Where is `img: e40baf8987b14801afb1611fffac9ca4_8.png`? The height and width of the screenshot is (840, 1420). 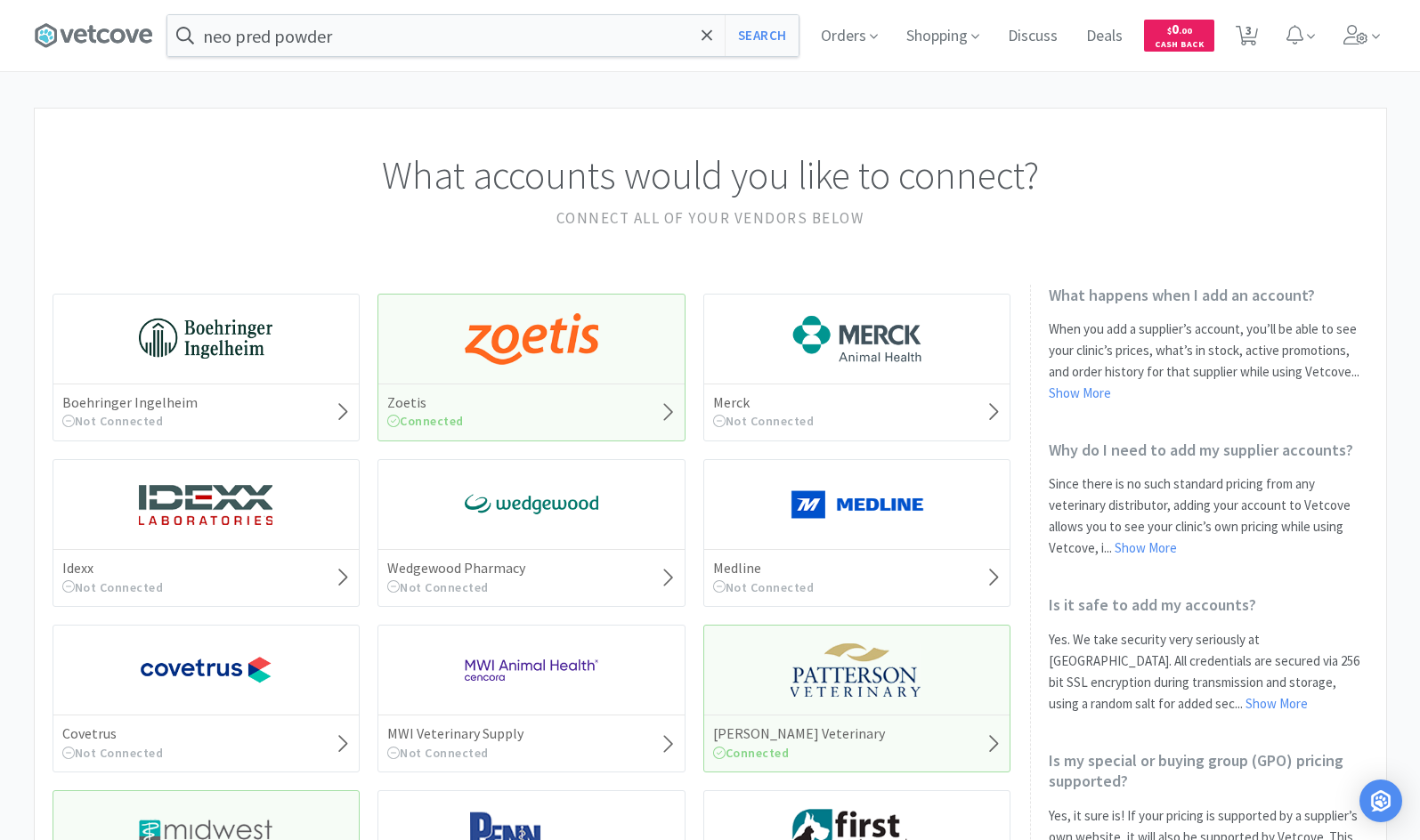
img: e40baf8987b14801afb1611fffac9ca4_8.png is located at coordinates (532, 505).